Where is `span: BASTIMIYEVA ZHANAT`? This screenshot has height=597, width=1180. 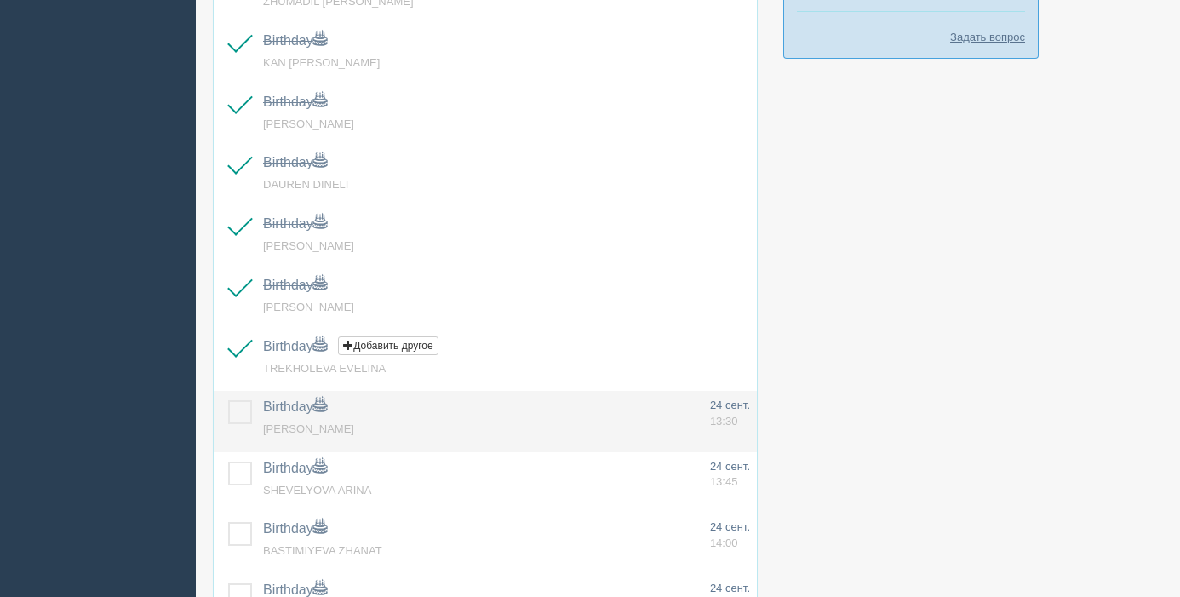
span: BASTIMIYEVA ZHANAT is located at coordinates (323, 550).